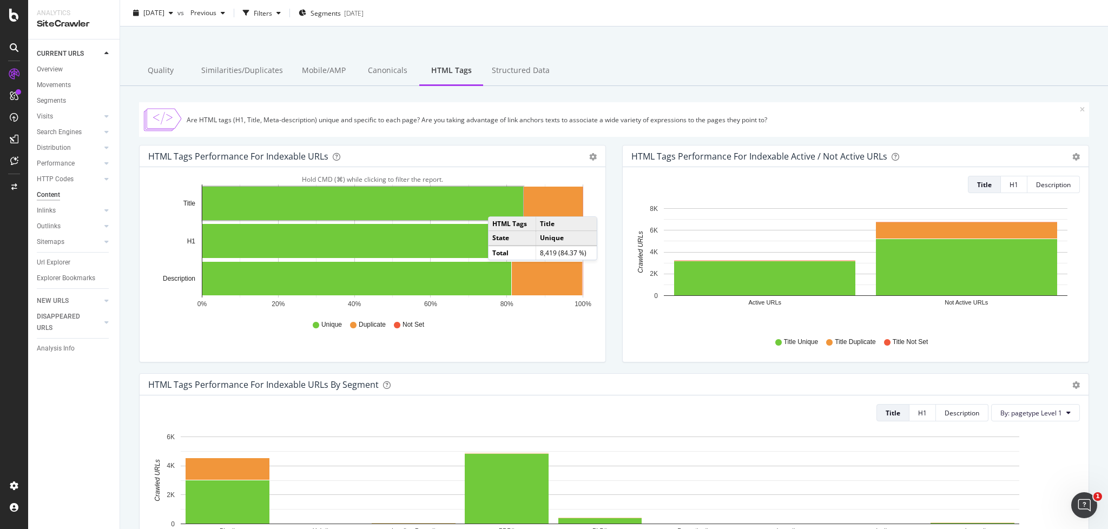 The height and width of the screenshot is (529, 1108). What do you see at coordinates (202, 304) in the screenshot?
I see `text: 0%` at bounding box center [202, 304].